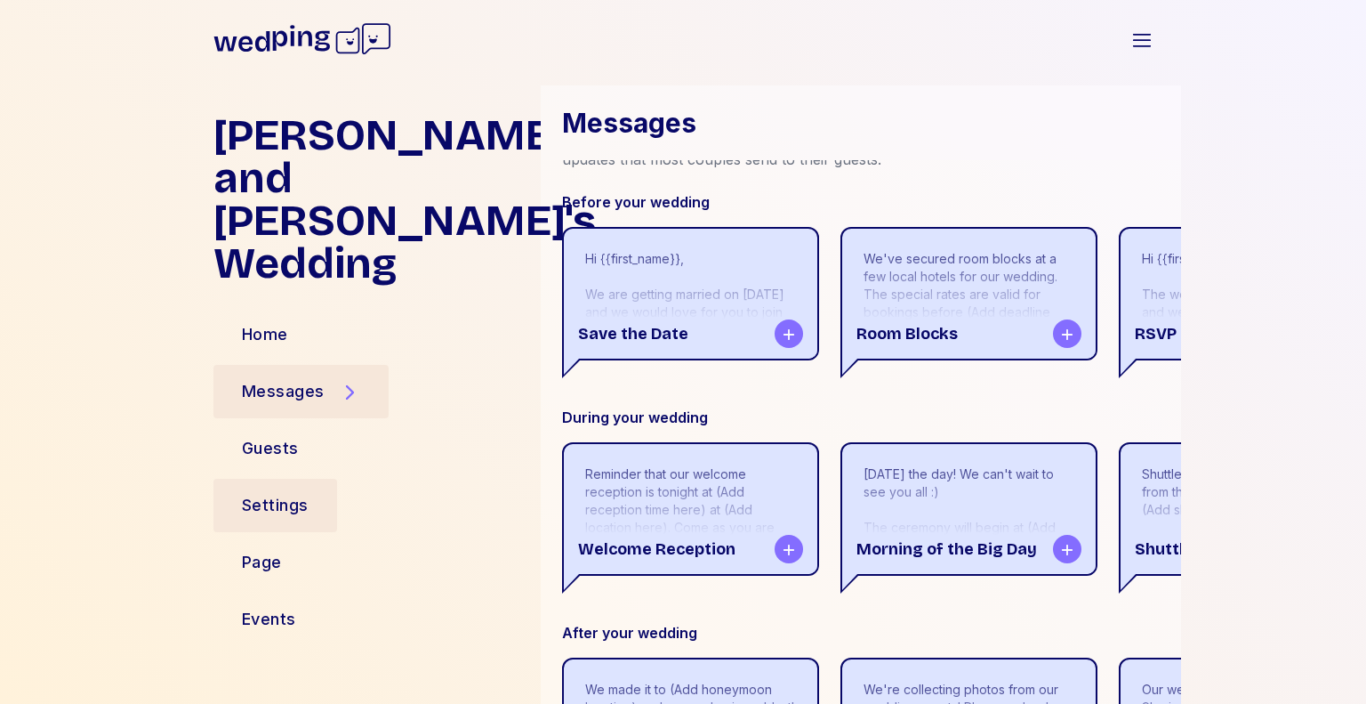  What do you see at coordinates (690, 334) in the screenshot?
I see `div: Save the Date` at bounding box center [690, 334].